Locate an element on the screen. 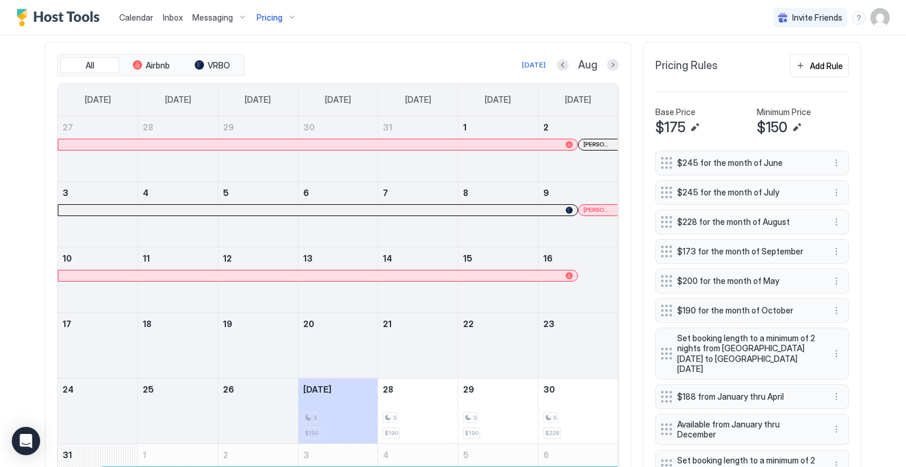 This screenshot has width=906, height=467. span: 14 is located at coordinates (388, 258).